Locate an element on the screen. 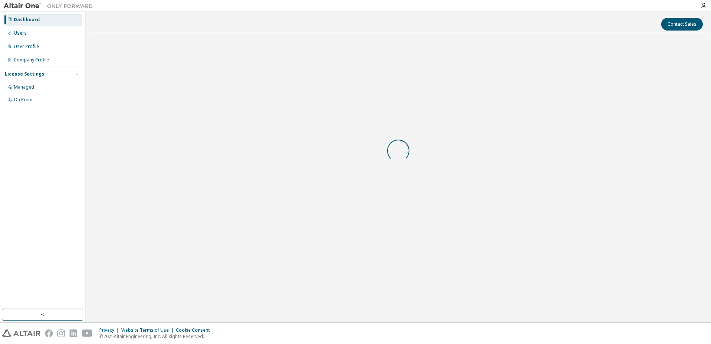  div: Managed is located at coordinates (24, 87).